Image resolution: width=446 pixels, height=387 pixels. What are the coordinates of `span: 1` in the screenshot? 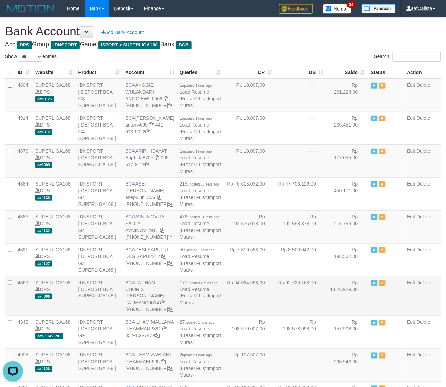 It's located at (196, 118).